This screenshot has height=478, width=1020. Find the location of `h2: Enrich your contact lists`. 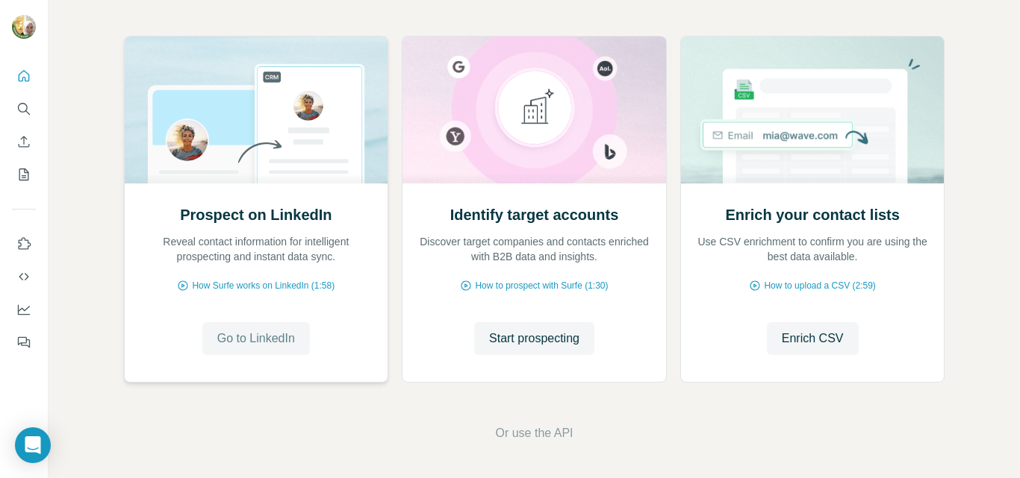

h2: Enrich your contact lists is located at coordinates (811, 215).